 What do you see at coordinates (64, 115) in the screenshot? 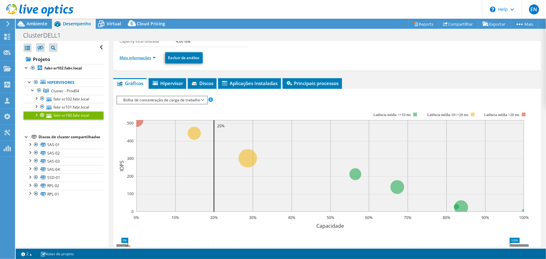
I see `a: fabr-sr100.fabr.local` at bounding box center [64, 115].